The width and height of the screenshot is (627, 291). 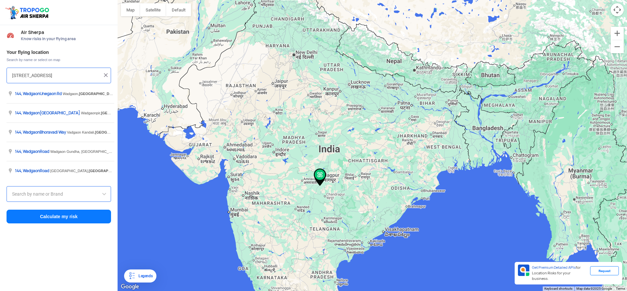 I want to click on img: ic_tgdronemaps.svg, so click(x=28, y=12).